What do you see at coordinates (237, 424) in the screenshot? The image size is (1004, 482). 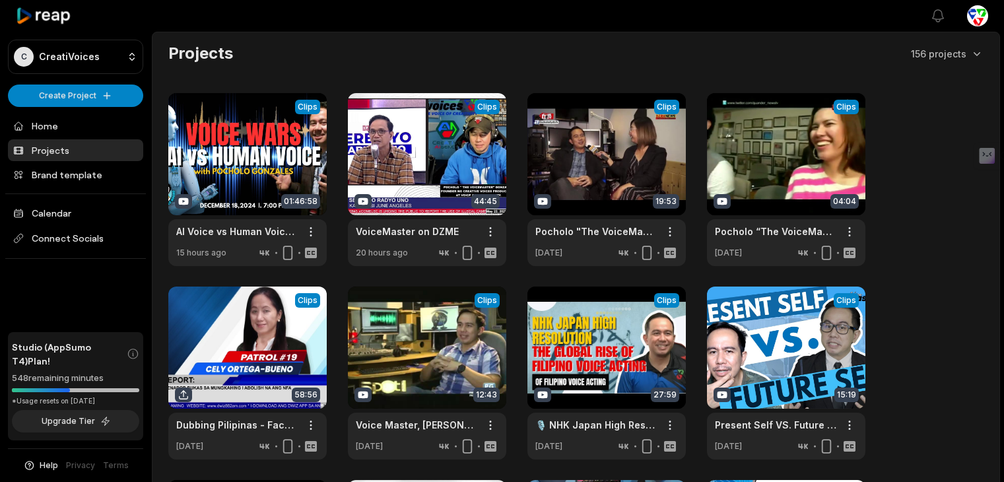 I see `a: Dubbing Pilipinas - Facebook` at bounding box center [237, 424].